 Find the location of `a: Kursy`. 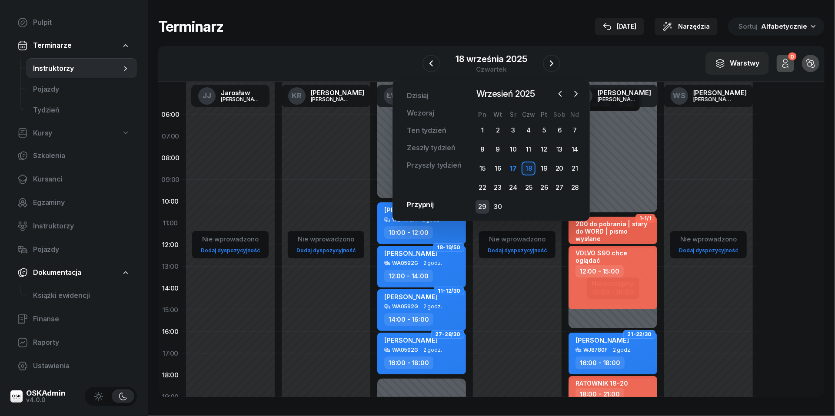

a: Kursy is located at coordinates (73, 133).